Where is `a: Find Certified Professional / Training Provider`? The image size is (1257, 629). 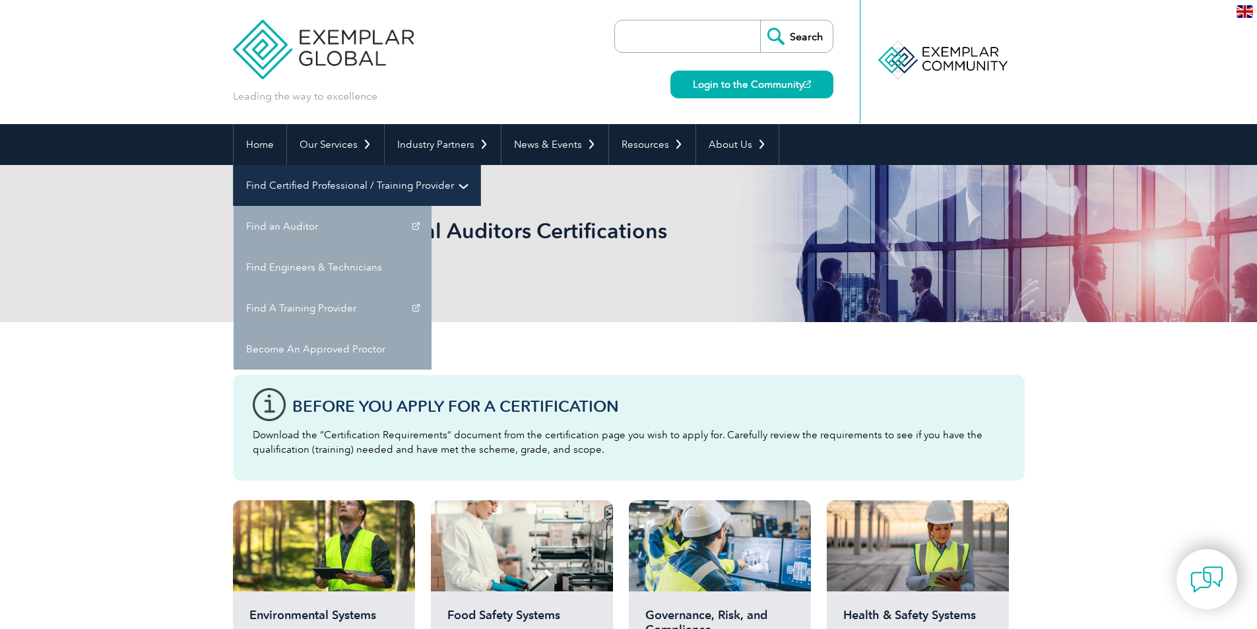 a: Find Certified Professional / Training Provider is located at coordinates (357, 185).